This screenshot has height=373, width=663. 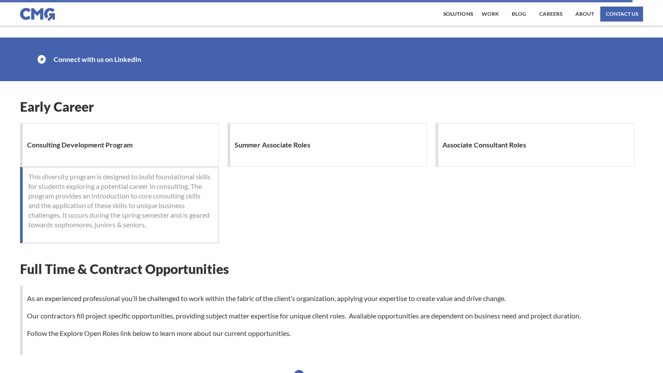 What do you see at coordinates (519, 14) in the screenshot?
I see `a: Blog` at bounding box center [519, 14].